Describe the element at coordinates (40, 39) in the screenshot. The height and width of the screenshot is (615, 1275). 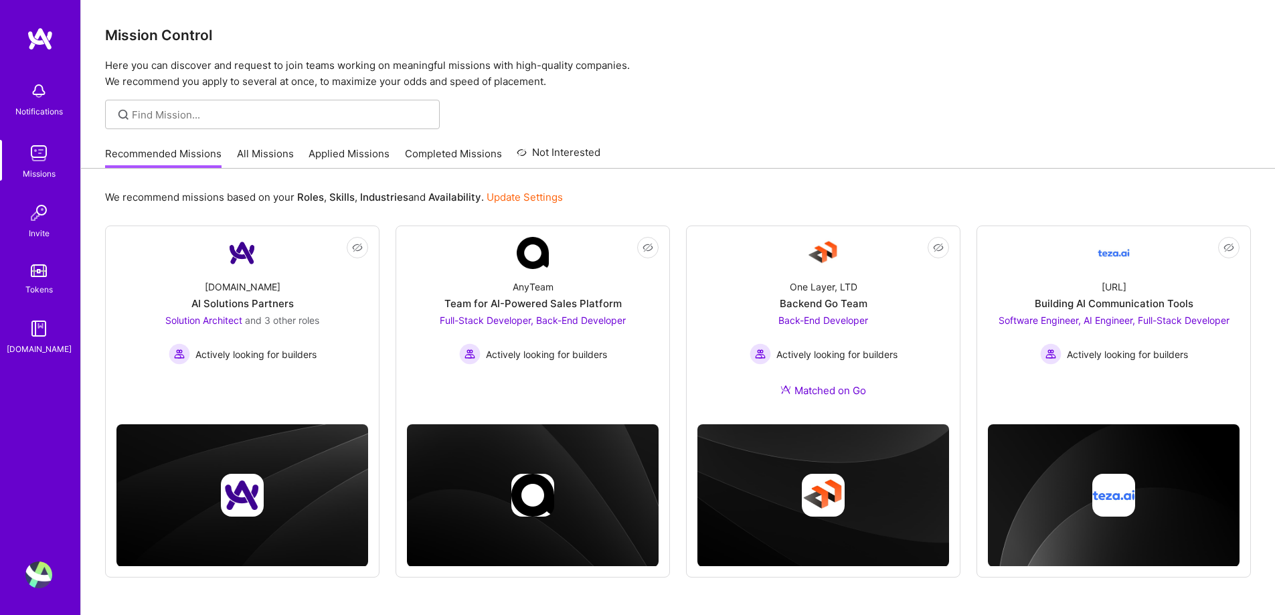
I see `img: logo` at that location.